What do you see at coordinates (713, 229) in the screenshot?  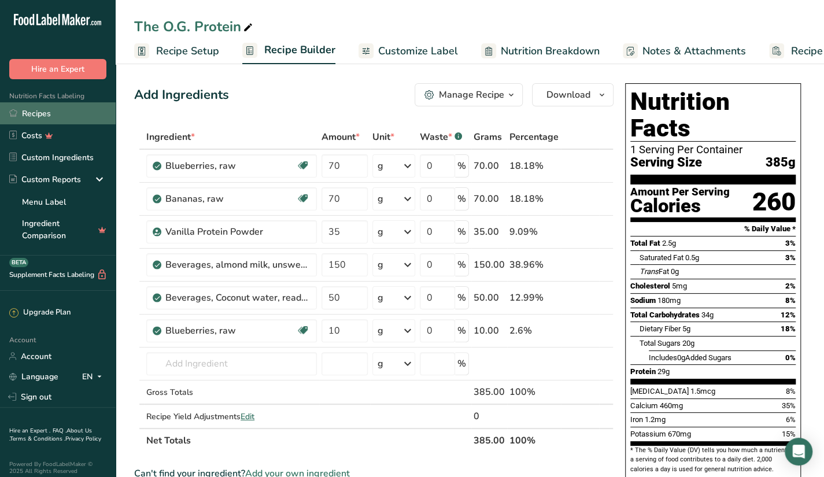 I see `section: % Daily Value *` at bounding box center [713, 229].